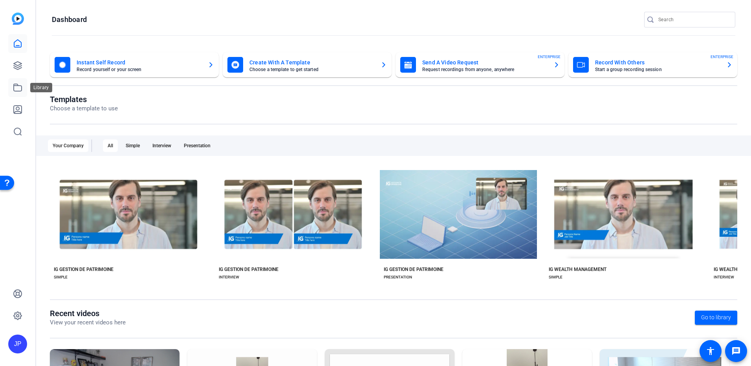 This screenshot has height=366, width=751. Describe the element at coordinates (197, 146) in the screenshot. I see `div: Presentation` at that location.